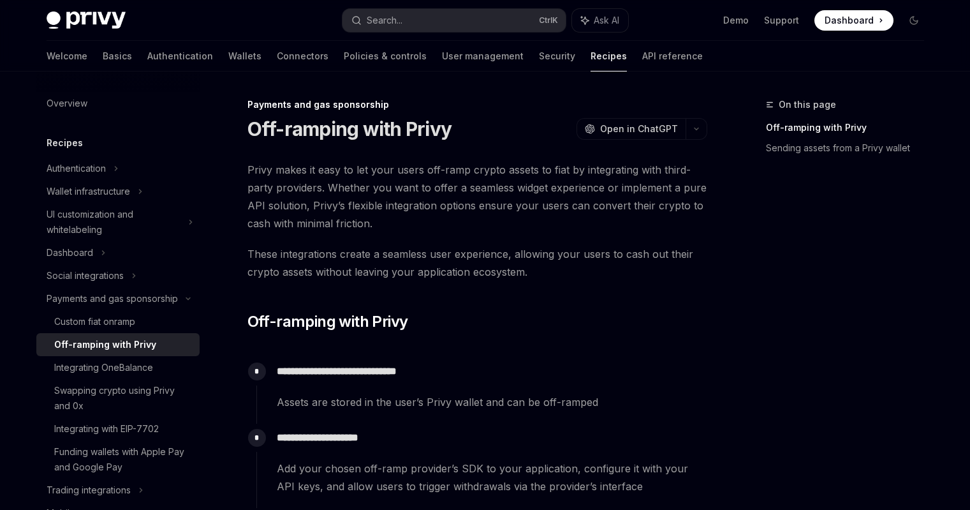  What do you see at coordinates (86, 20) in the screenshot?
I see `img: dark logo` at bounding box center [86, 20].